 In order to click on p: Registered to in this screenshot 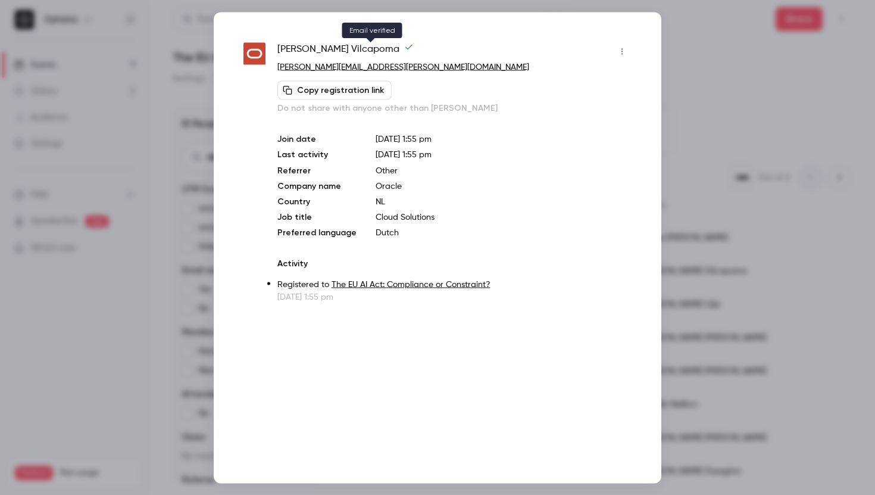, I will do `click(454, 284)`.